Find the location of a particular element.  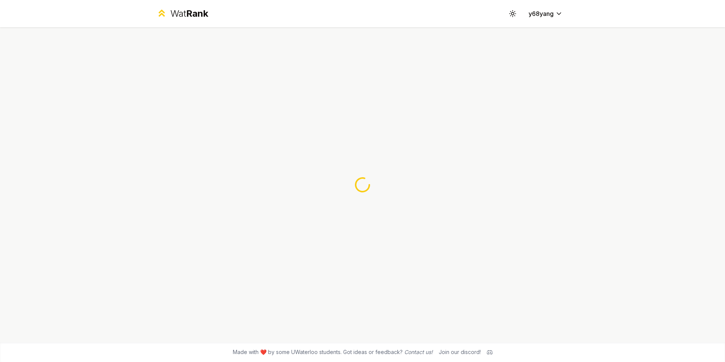

a: Contact us! is located at coordinates (419, 352).